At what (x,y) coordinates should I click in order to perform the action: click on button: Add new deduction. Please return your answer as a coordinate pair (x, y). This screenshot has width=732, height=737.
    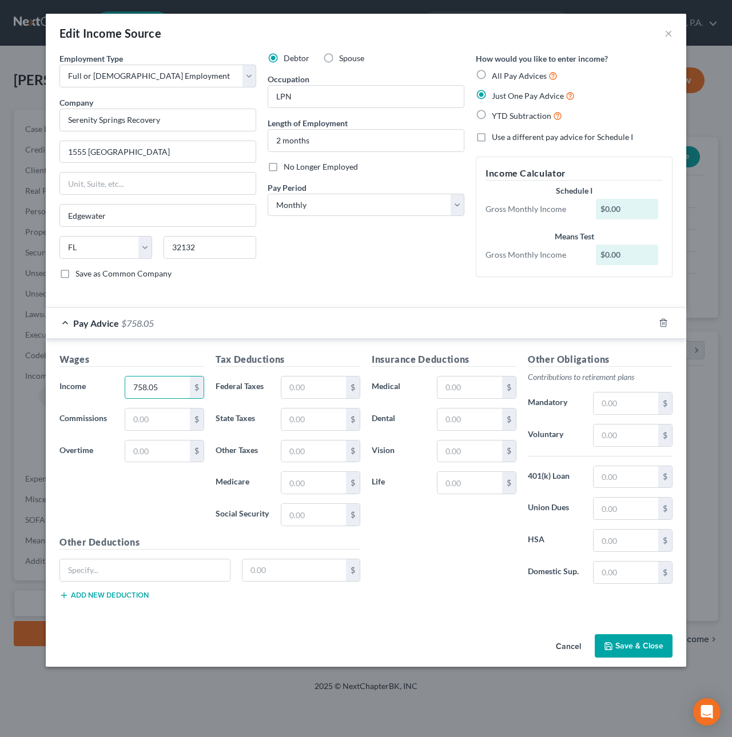
    Looking at the image, I should click on (104, 596).